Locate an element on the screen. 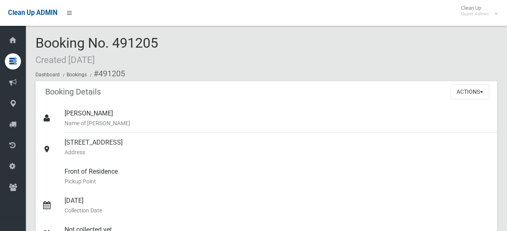 The width and height of the screenshot is (507, 231). a: Bookings is located at coordinates (77, 75).